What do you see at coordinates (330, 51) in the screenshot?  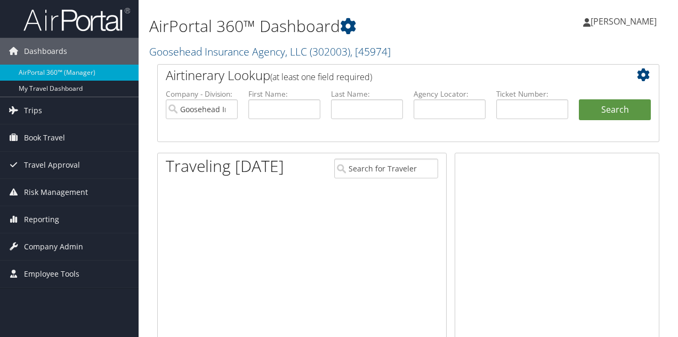 I see `span: ( 302003 )` at bounding box center [330, 51].